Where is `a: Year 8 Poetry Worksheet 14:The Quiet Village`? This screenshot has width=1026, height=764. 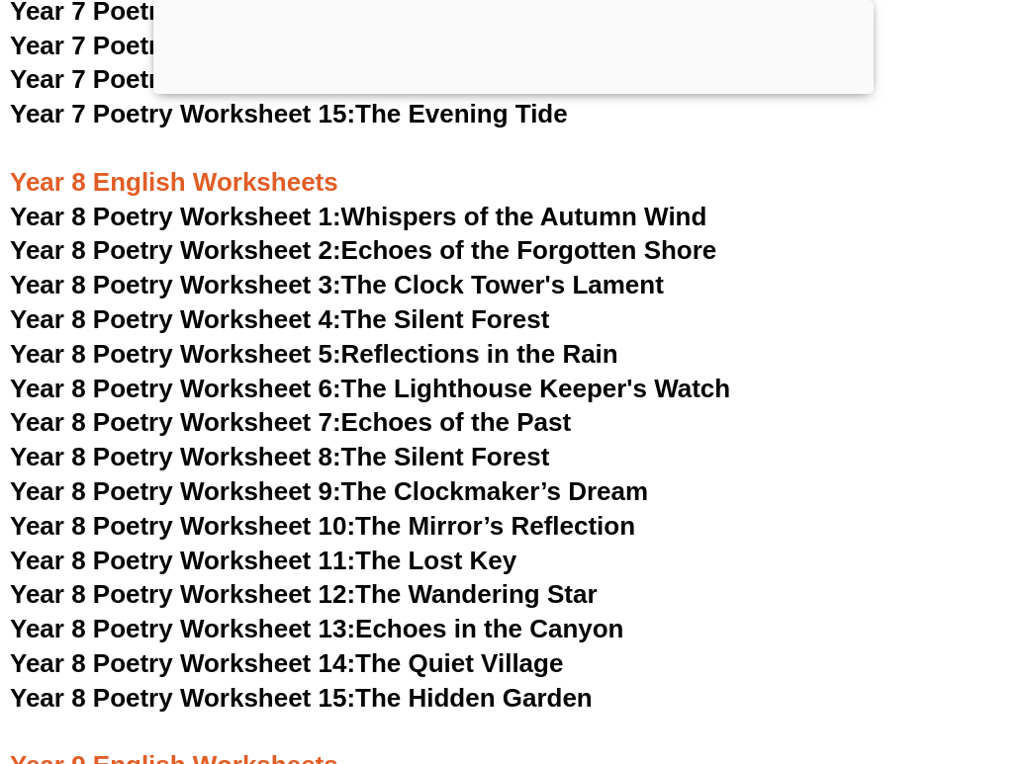
a: Year 8 Poetry Worksheet 14:The Quiet Village is located at coordinates (286, 664).